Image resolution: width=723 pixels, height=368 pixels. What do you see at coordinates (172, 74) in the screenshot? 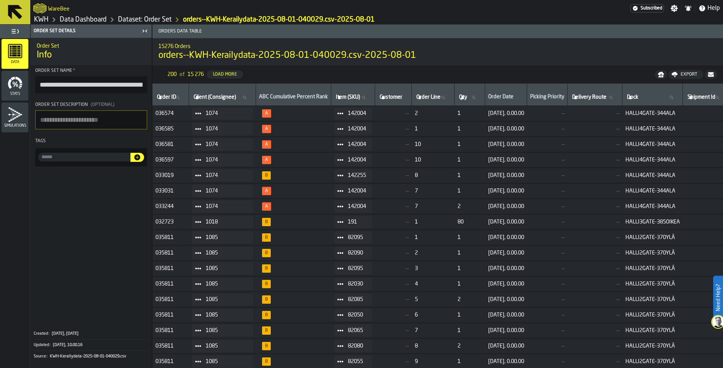
I see `span: 200` at bounding box center [172, 74].